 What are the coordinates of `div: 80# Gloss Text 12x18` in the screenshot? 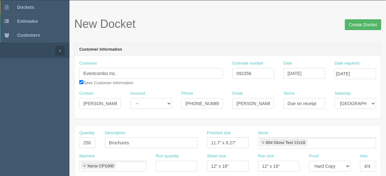 It's located at (286, 142).